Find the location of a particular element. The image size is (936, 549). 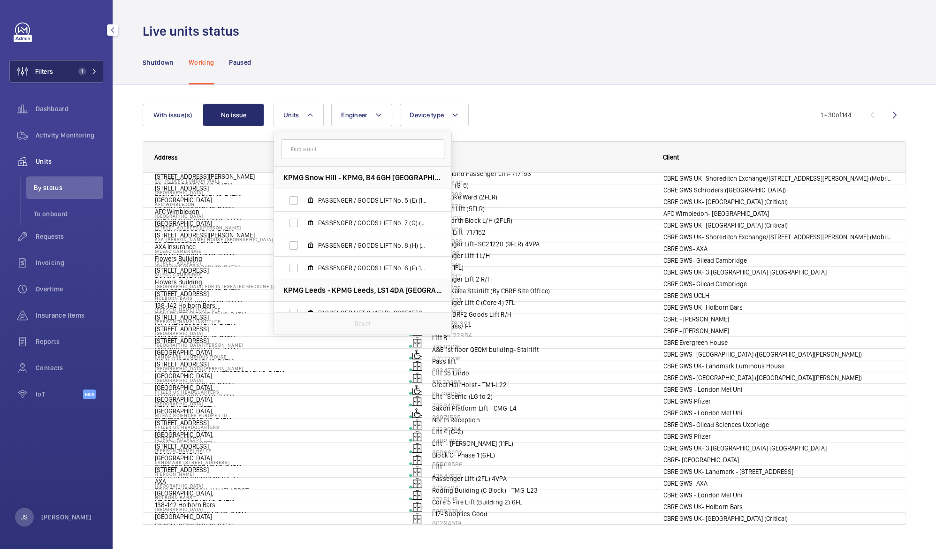

span: Engineer is located at coordinates (354, 115).